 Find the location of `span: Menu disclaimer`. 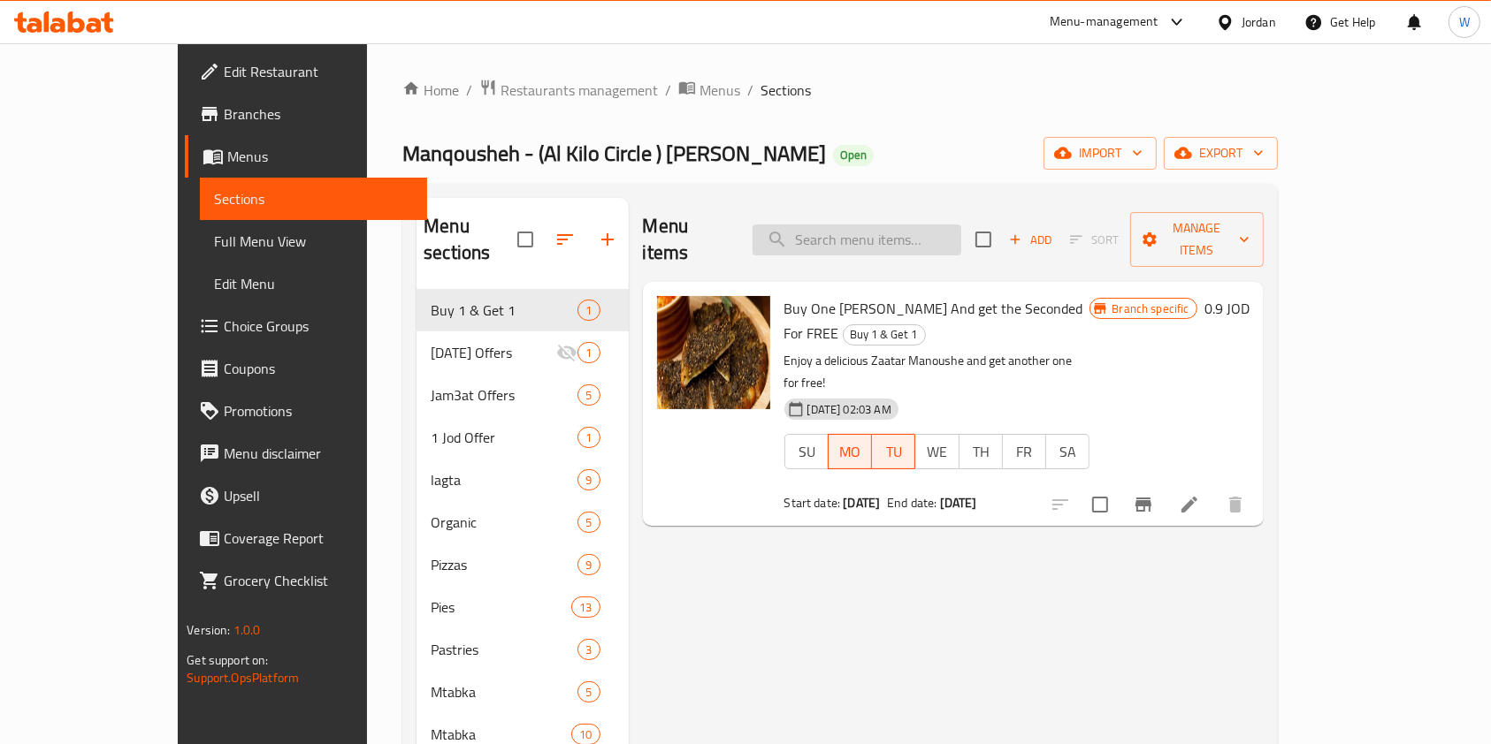

span: Menu disclaimer is located at coordinates (318, 454).